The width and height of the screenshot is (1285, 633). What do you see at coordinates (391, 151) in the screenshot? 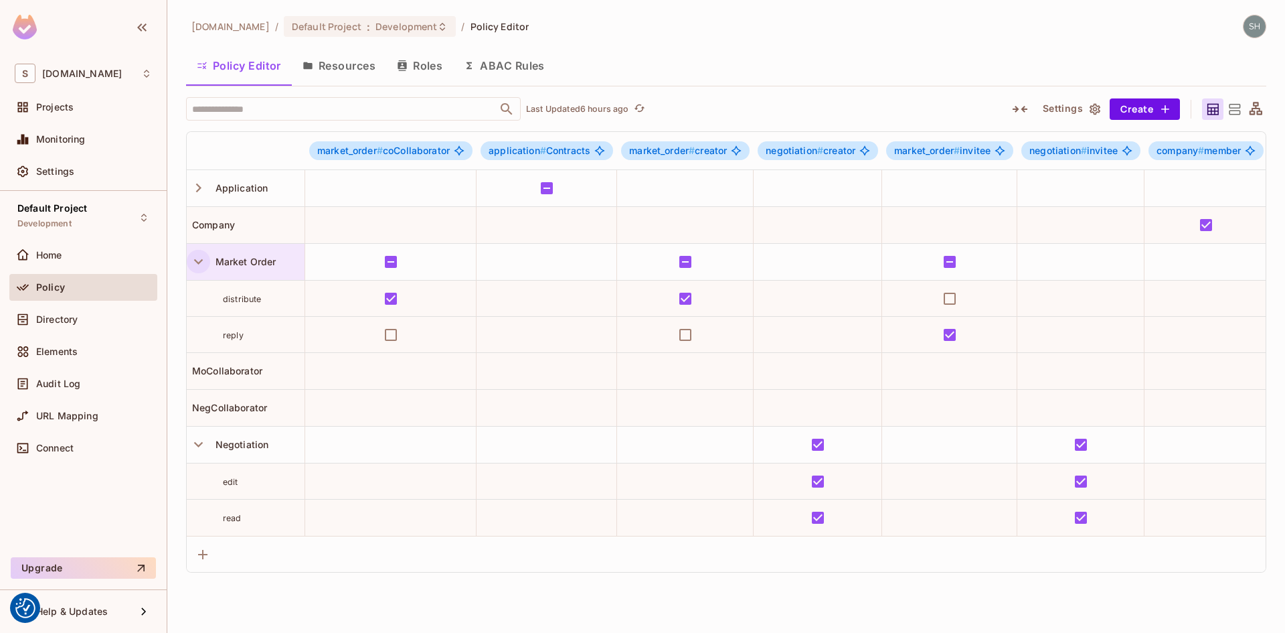
I see `span: market_order#coCollaborator` at bounding box center [391, 151].